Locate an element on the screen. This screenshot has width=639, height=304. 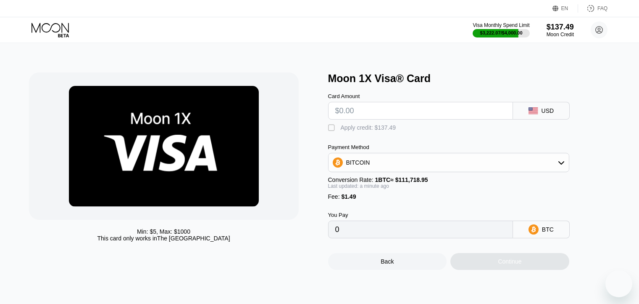
div: Min: $ 5 , Max: $ 1000 is located at coordinates (164, 231).